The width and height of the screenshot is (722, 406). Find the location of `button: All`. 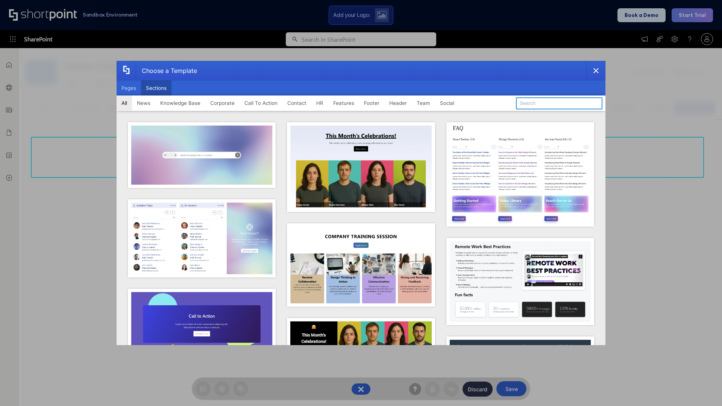

button: All is located at coordinates (124, 103).